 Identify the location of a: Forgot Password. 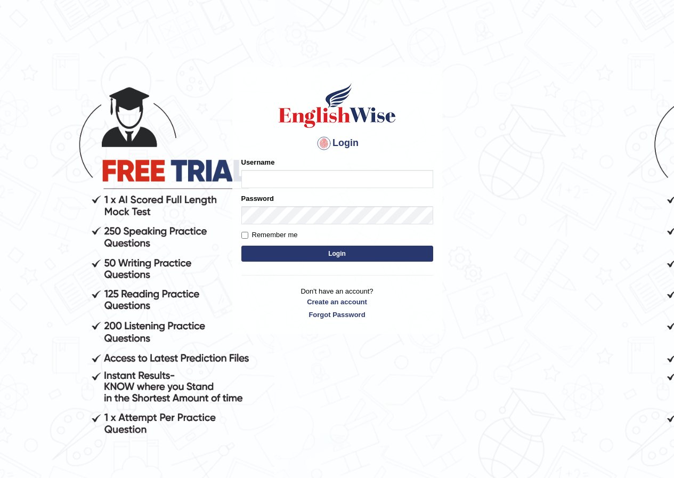
(337, 314).